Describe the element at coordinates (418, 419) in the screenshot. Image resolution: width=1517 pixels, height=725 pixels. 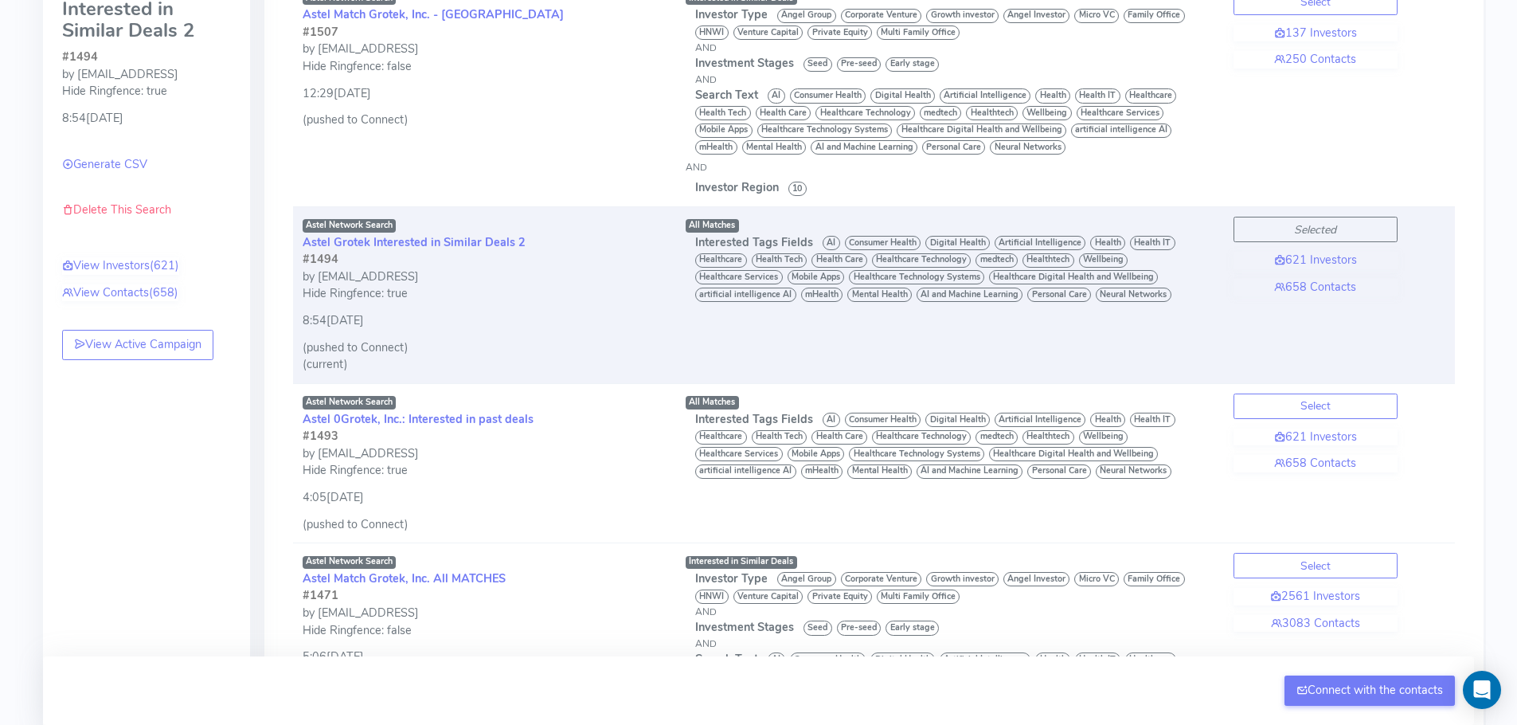
I see `a: Astel 0Grotek, Inc.: Interested in past deals` at that location.